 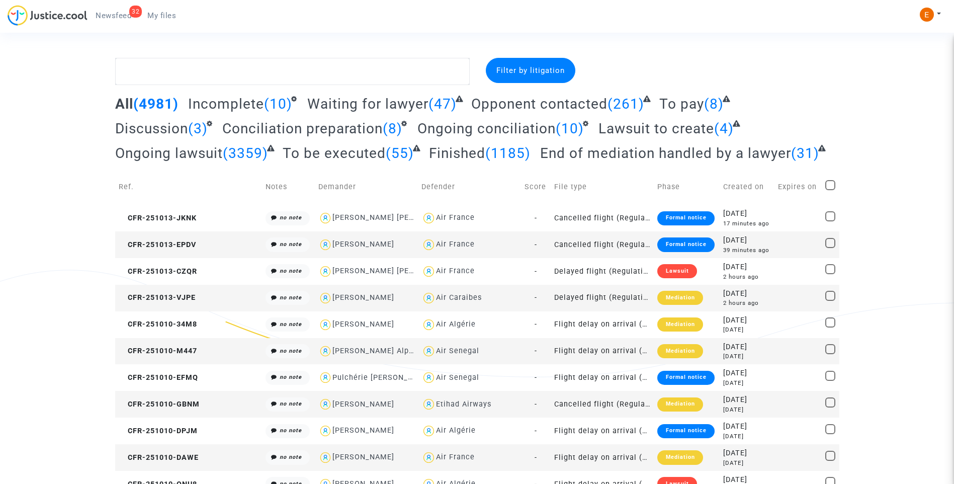 I want to click on div: 39 minutes ago, so click(x=747, y=250).